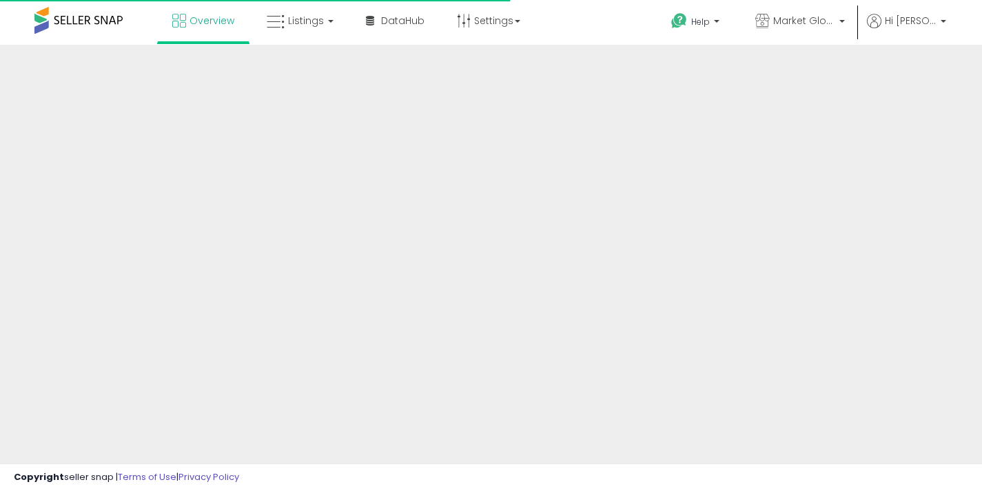  What do you see at coordinates (306, 21) in the screenshot?
I see `span: Listings` at bounding box center [306, 21].